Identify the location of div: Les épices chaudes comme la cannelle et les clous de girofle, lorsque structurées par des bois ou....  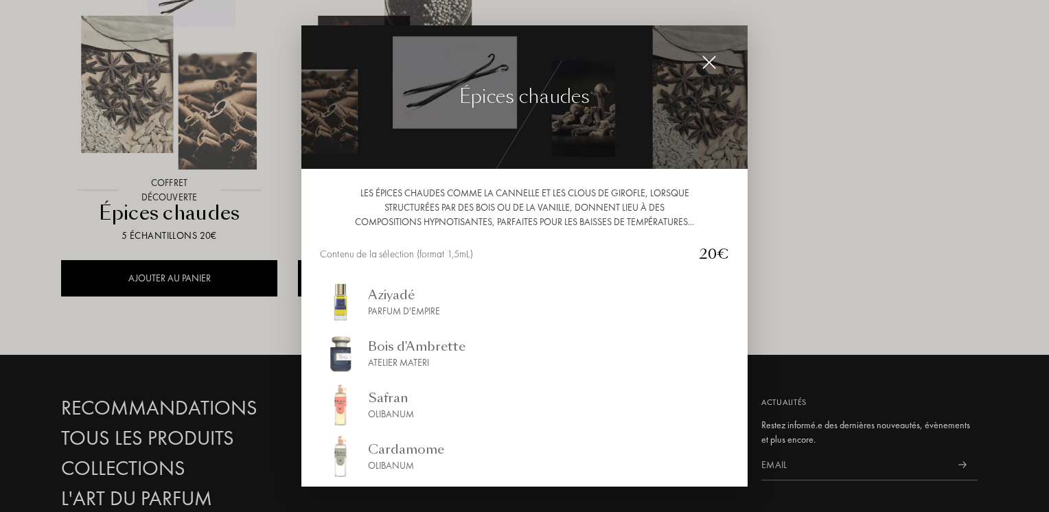
(525, 207).